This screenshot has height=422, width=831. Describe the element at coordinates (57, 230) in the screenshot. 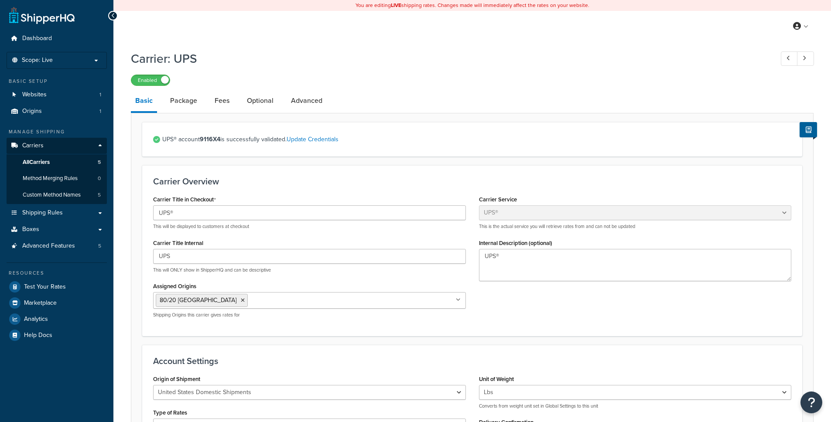

I see `li: Boxes` at that location.